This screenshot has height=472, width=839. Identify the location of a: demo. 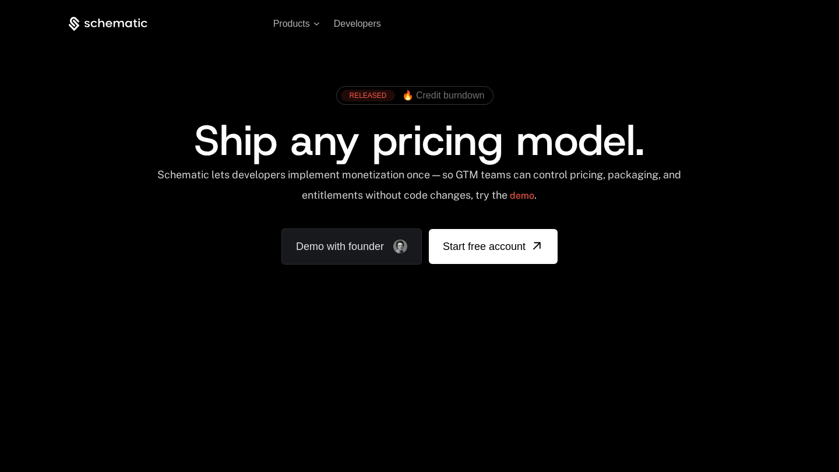
(522, 196).